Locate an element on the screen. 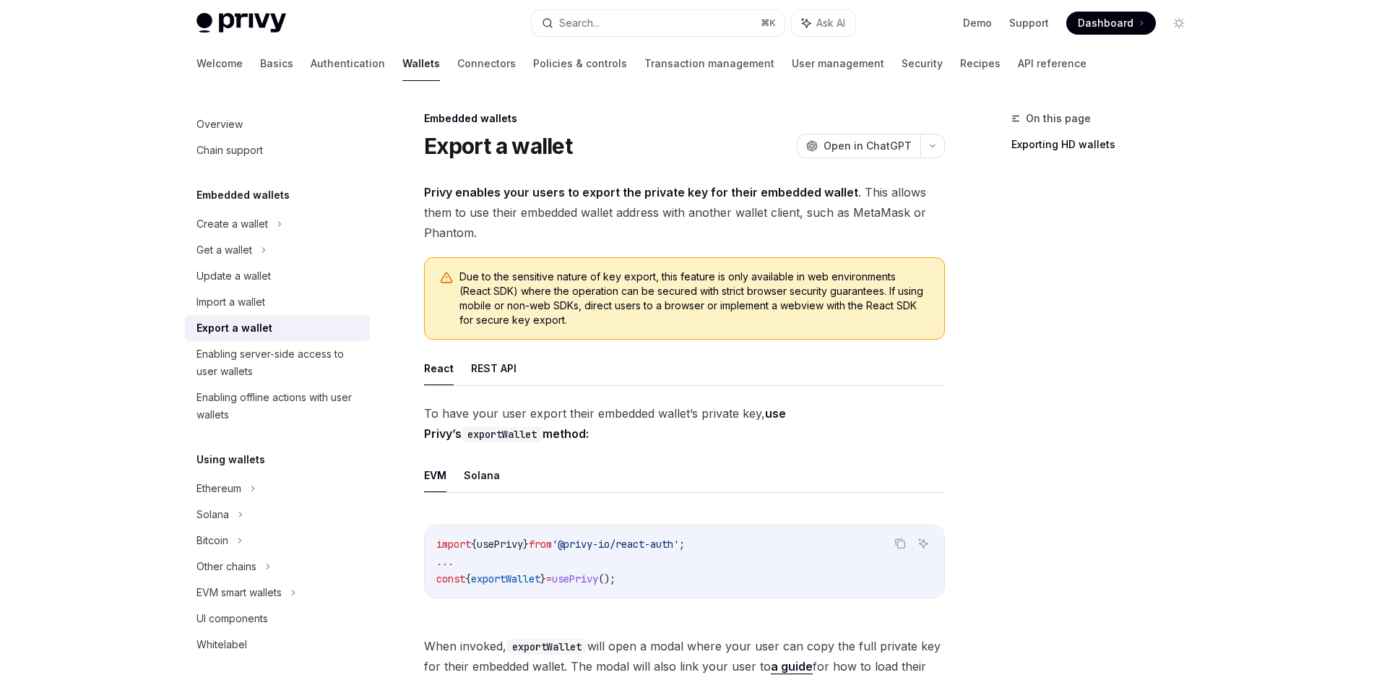 The height and width of the screenshot is (675, 1387). span: To have your user export their embedded wallet’s private key, is located at coordinates (684, 423).